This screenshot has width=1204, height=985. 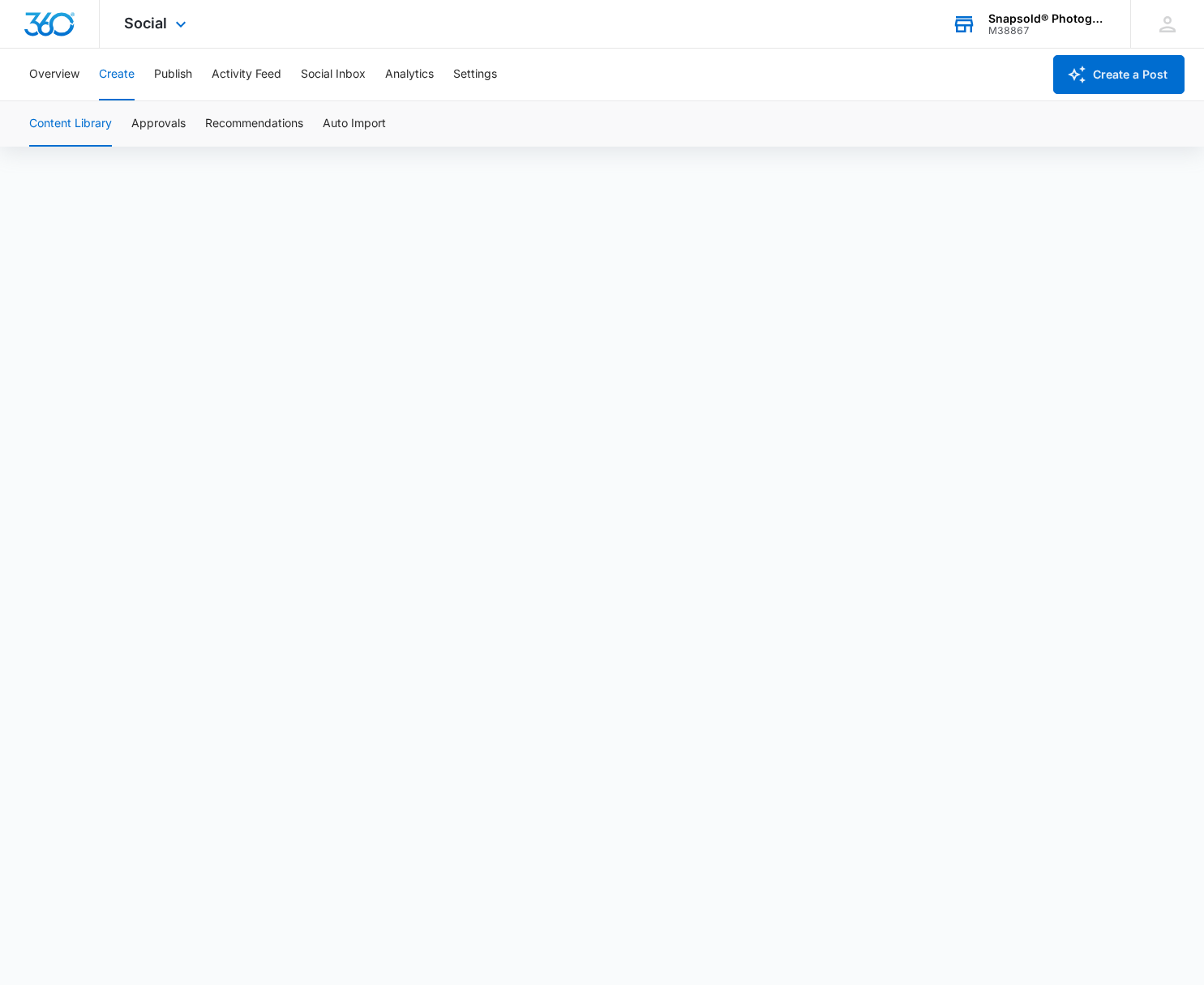 What do you see at coordinates (409, 75) in the screenshot?
I see `button: Analytics` at bounding box center [409, 75].